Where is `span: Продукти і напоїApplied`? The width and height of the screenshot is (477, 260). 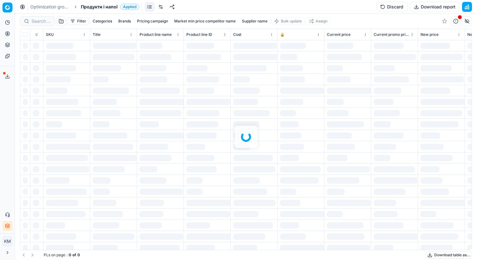
span: Продукти і напоїApplied is located at coordinates (110, 7).